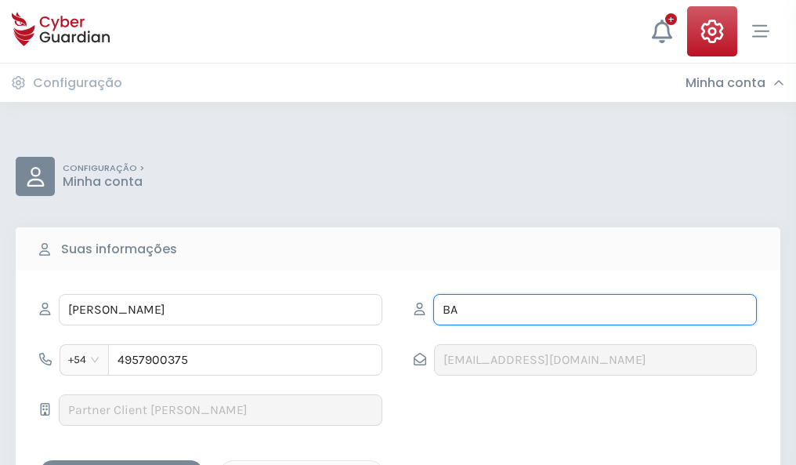  I want to click on p: CONFIGURAÇÃO >, so click(103, 168).